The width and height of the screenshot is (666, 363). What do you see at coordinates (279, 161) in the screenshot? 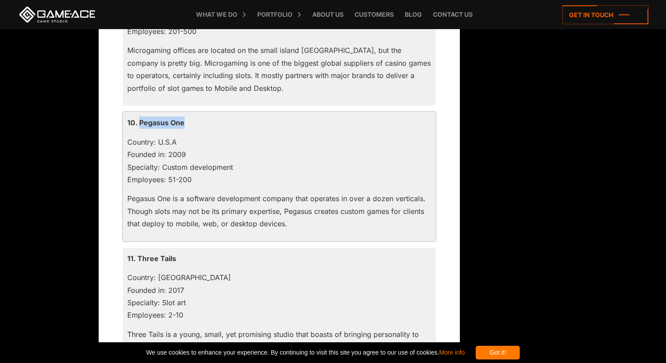
I see `p: Country: U.S.A Founded in: 2009 Specialty: Custom development Employees: 51-200` at bounding box center [279, 161].